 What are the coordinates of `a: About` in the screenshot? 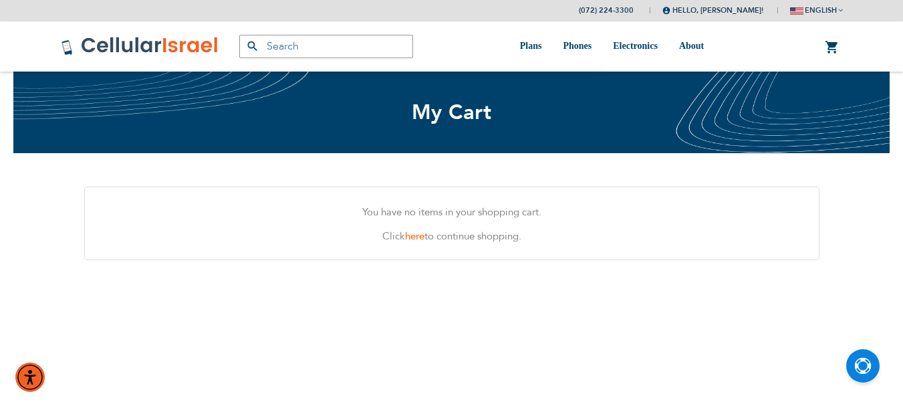 It's located at (691, 46).